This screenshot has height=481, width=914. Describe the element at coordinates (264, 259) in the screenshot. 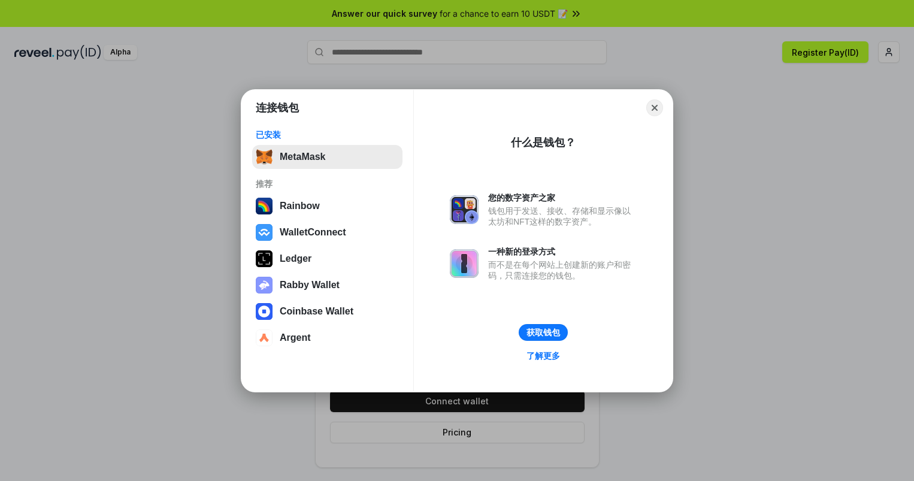

I see `img: svg+xml,%3Csvg%20xmlns%3D%22http%3A%2F%2Fwww.w3.org%2F2000%2Fsvg%22%20width%3D%2228%22%20height%3...` at that location.